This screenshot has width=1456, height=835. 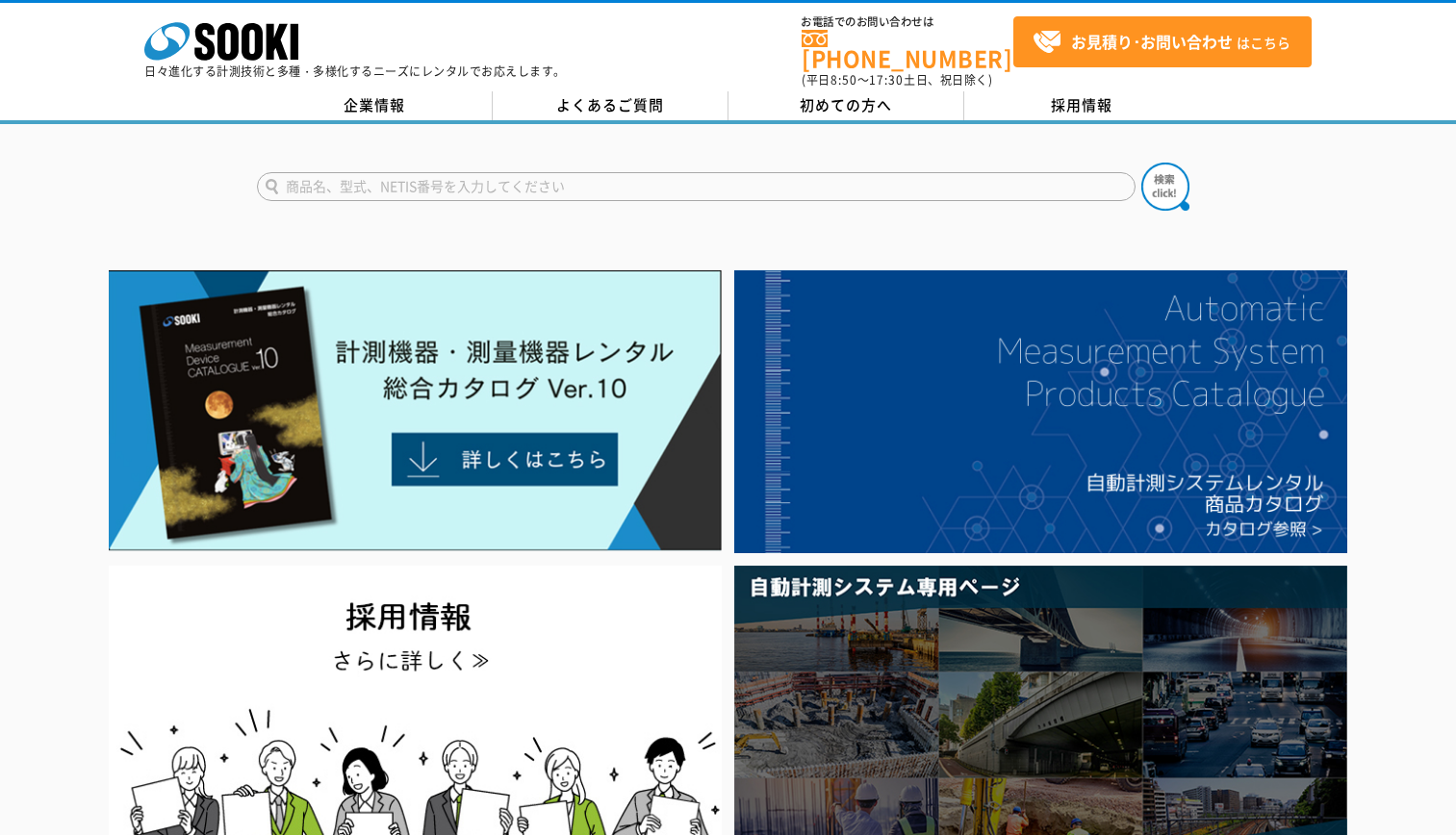 What do you see at coordinates (610, 106) in the screenshot?
I see `a: よくあるご質問` at bounding box center [610, 106].